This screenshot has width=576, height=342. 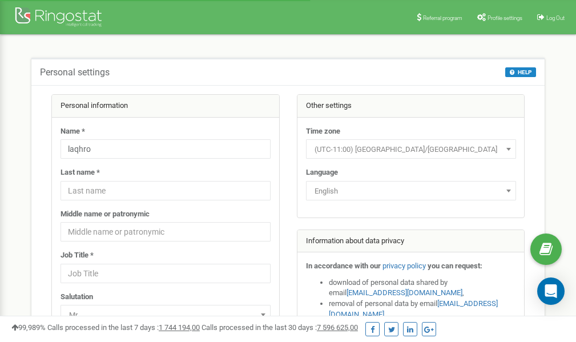 I want to click on h5: Personal settings, so click(x=75, y=72).